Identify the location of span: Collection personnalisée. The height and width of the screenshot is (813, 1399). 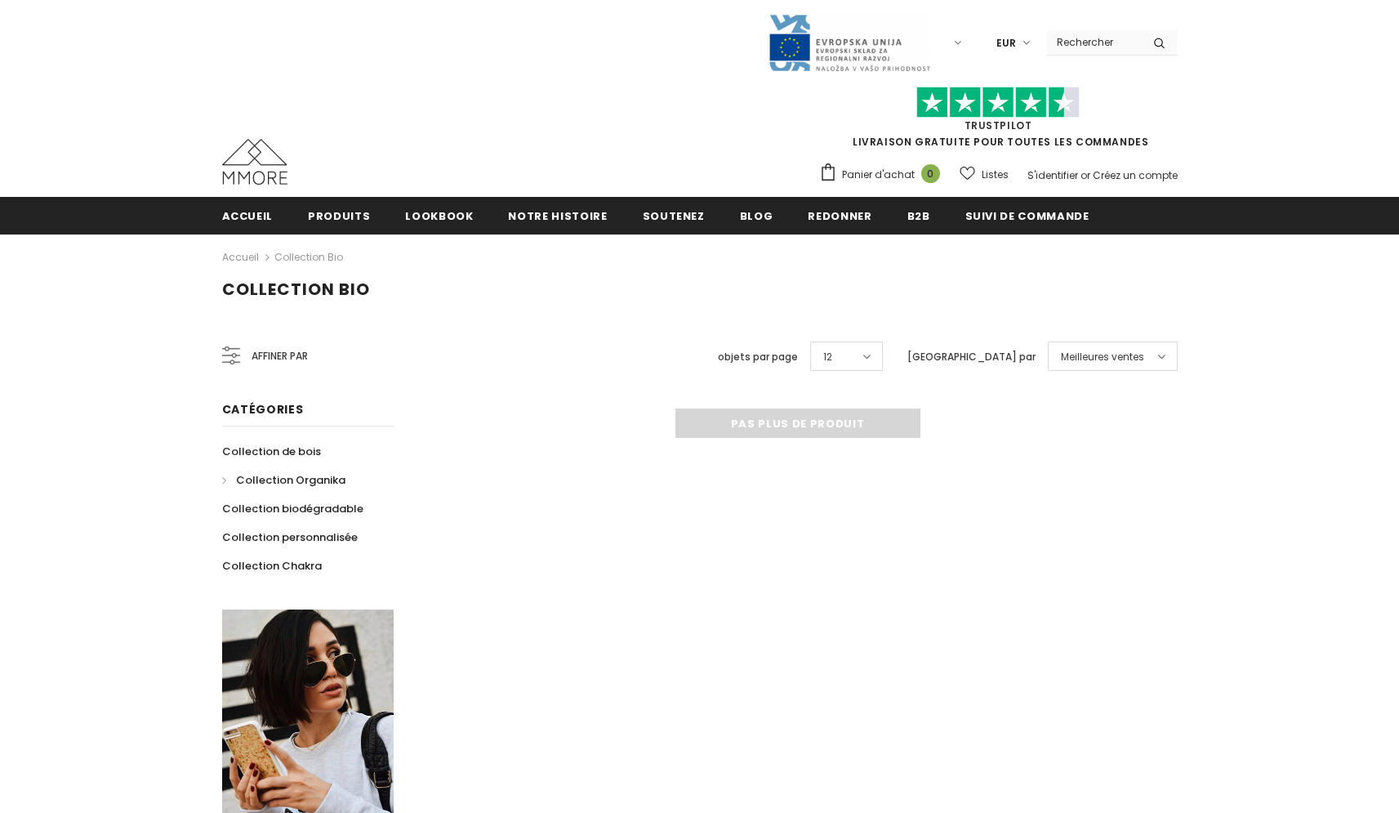
(290, 537).